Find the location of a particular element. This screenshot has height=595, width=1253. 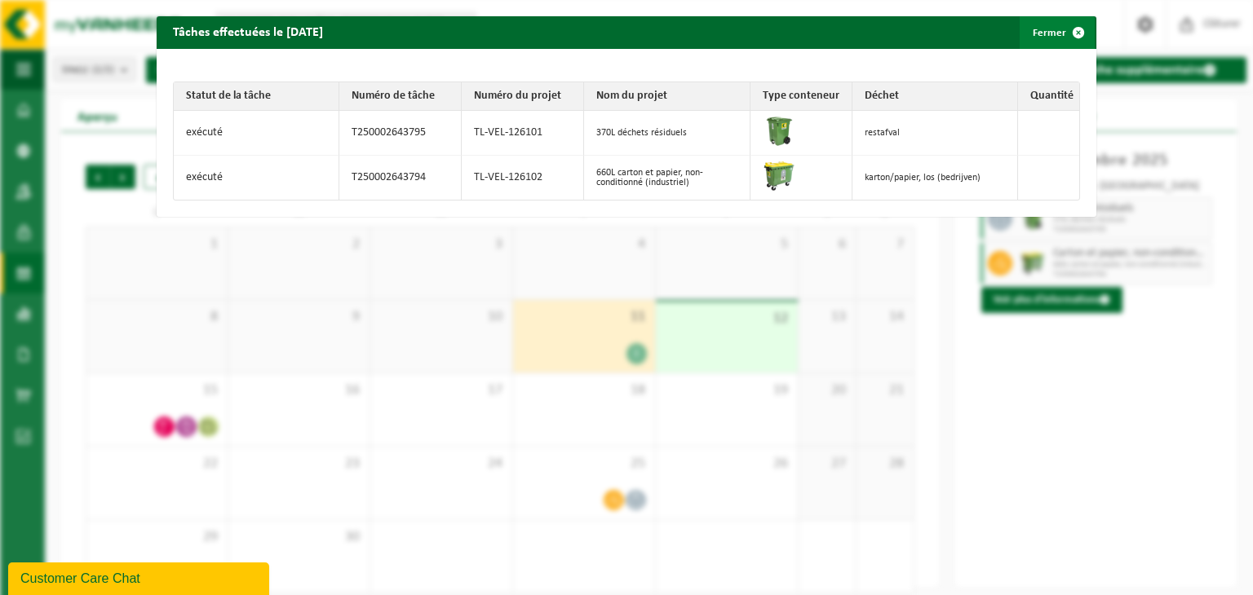

td: 660L carton et papier, non-conditionné (industriel) is located at coordinates (666, 178).